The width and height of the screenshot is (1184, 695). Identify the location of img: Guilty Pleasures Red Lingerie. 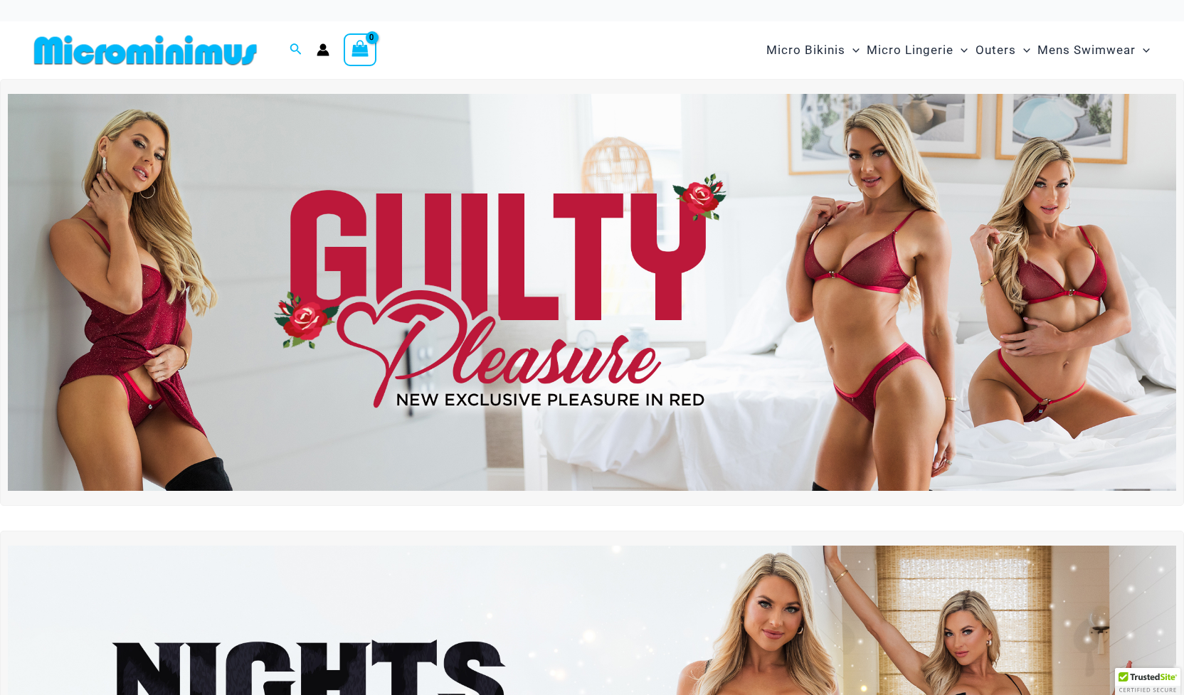
(592, 292).